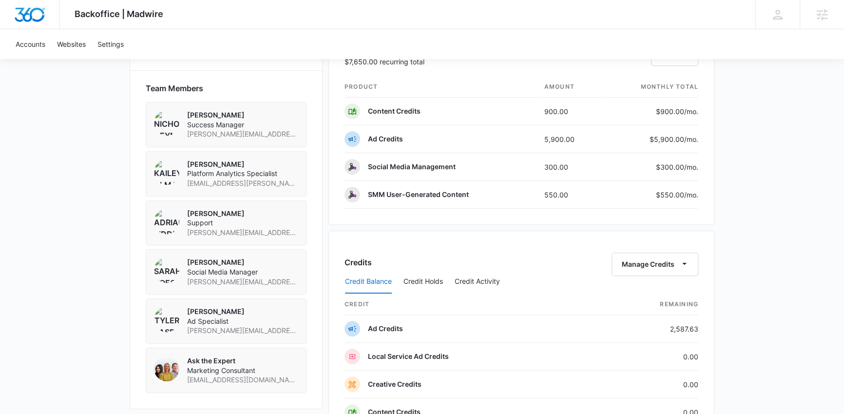  What do you see at coordinates (243, 174) in the screenshot?
I see `span: Platform Analytics Specialist` at bounding box center [243, 174].